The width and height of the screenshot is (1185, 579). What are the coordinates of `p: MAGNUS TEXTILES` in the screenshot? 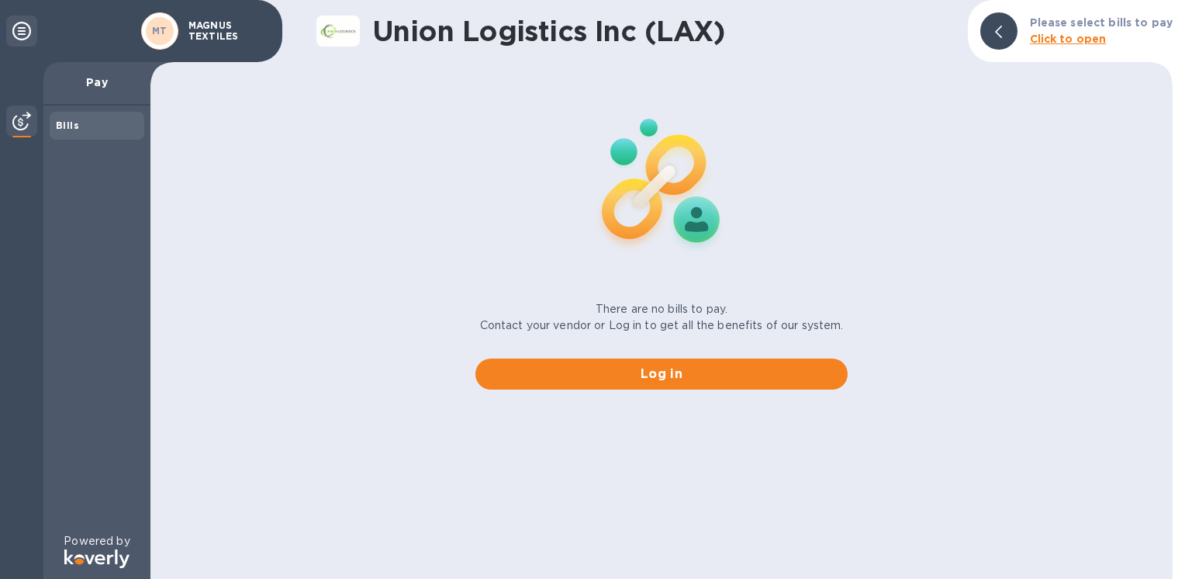 It's located at (227, 31).